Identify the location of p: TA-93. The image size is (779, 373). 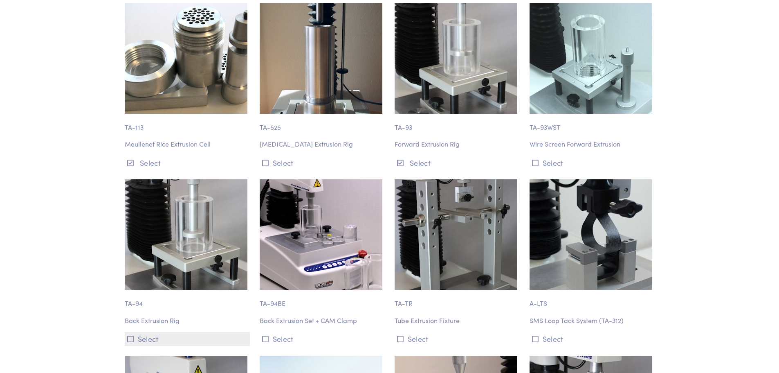
(457, 123).